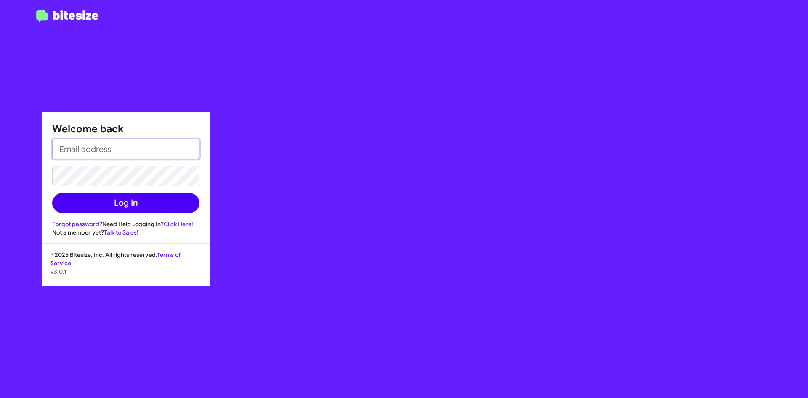 The width and height of the screenshot is (808, 398). What do you see at coordinates (126, 271) in the screenshot?
I see `p: v3.0.1` at bounding box center [126, 271].